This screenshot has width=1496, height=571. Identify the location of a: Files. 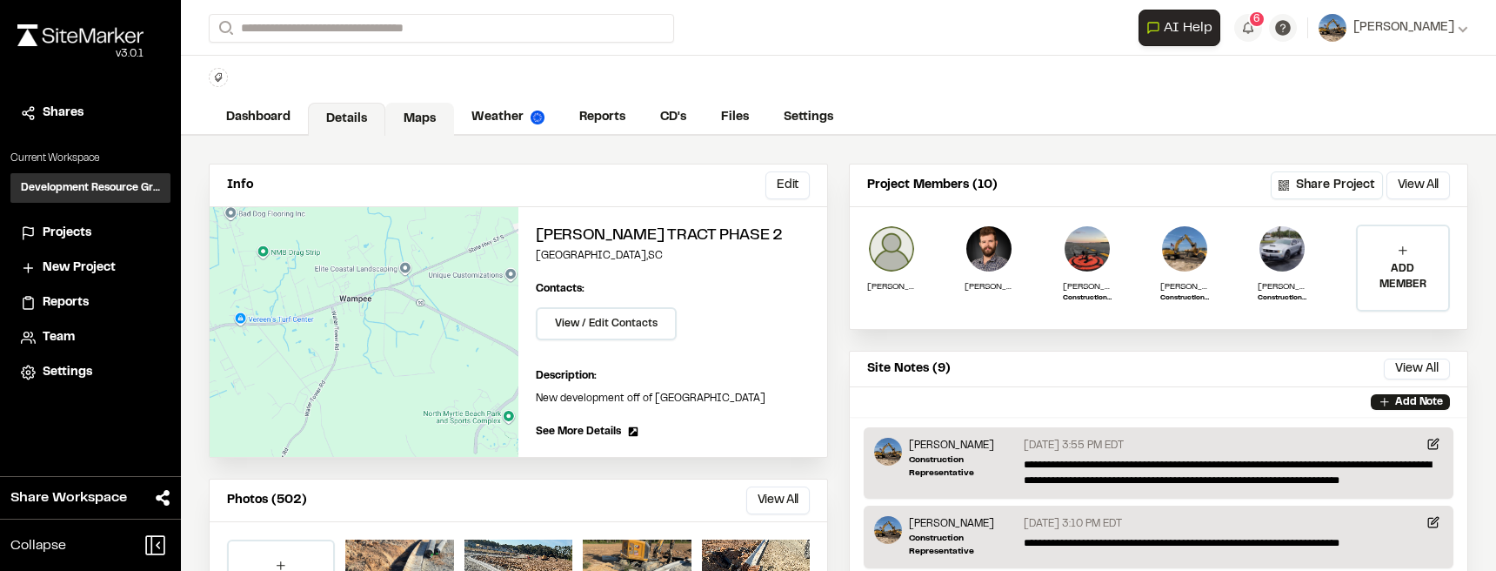
(735, 117).